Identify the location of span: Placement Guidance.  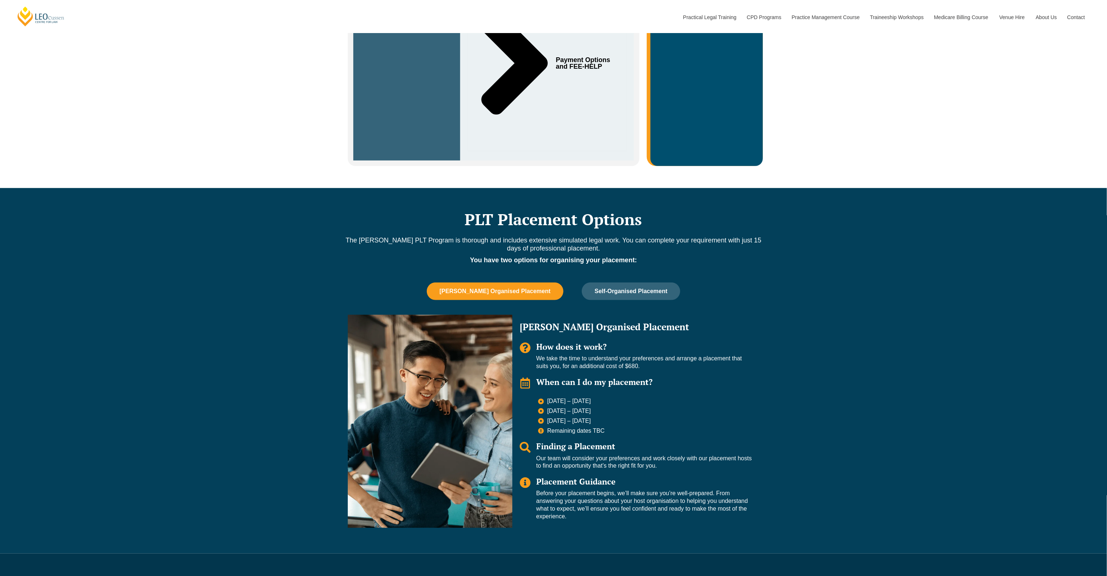
(576, 481).